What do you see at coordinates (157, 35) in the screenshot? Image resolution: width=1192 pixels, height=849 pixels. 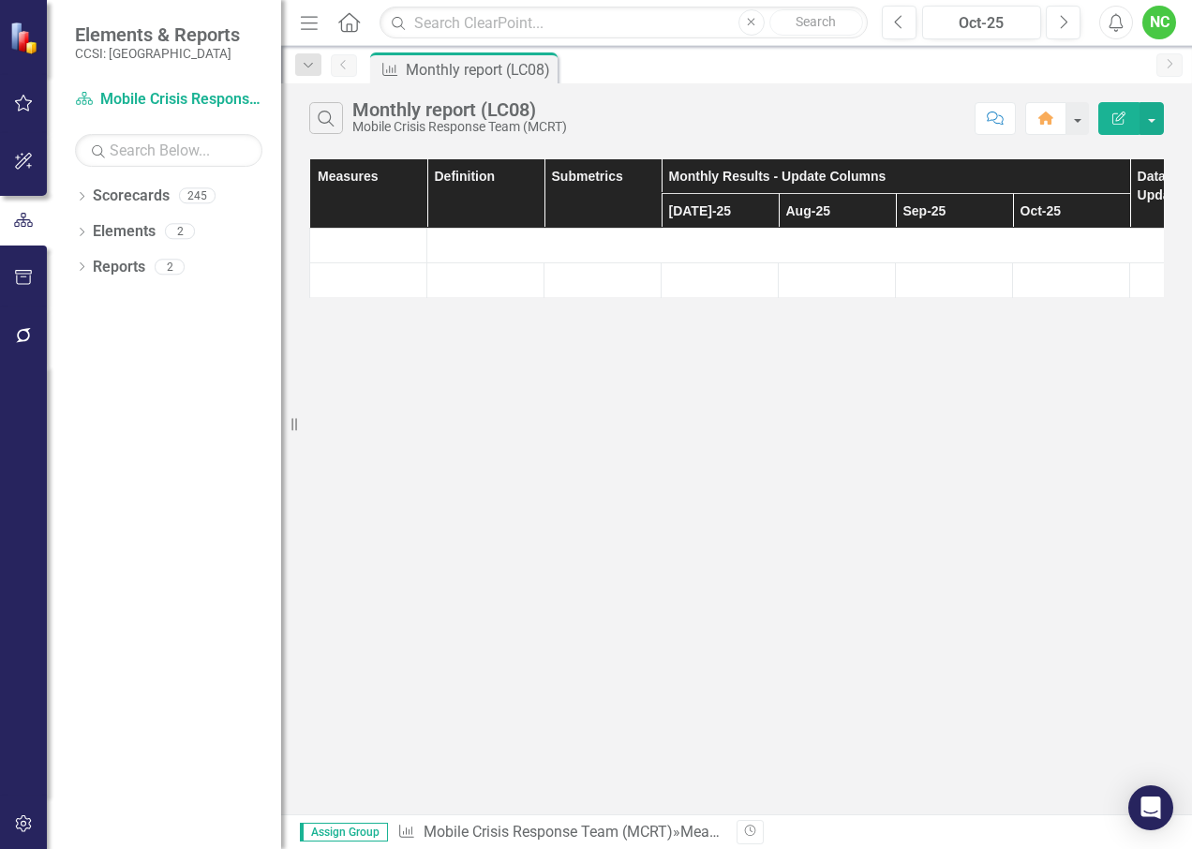 I see `span: Elements & Reports` at bounding box center [157, 35].